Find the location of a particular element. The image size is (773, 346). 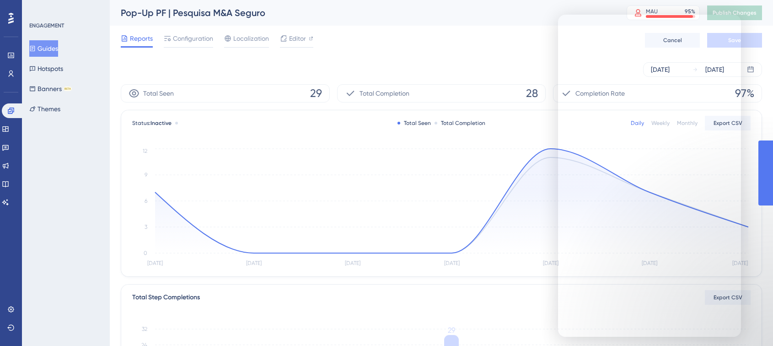

button: Guides is located at coordinates (43, 48).